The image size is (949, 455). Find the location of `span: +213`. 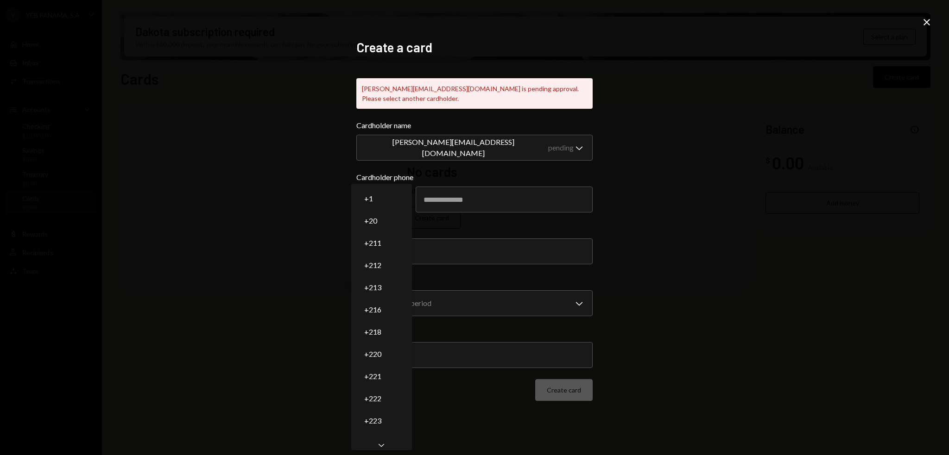

span: +213 is located at coordinates (373, 288).